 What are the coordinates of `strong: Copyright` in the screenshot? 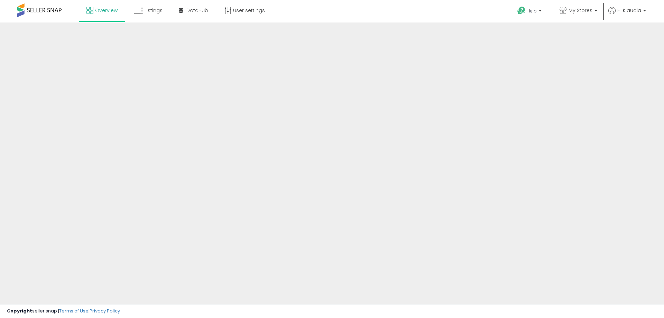 It's located at (19, 310).